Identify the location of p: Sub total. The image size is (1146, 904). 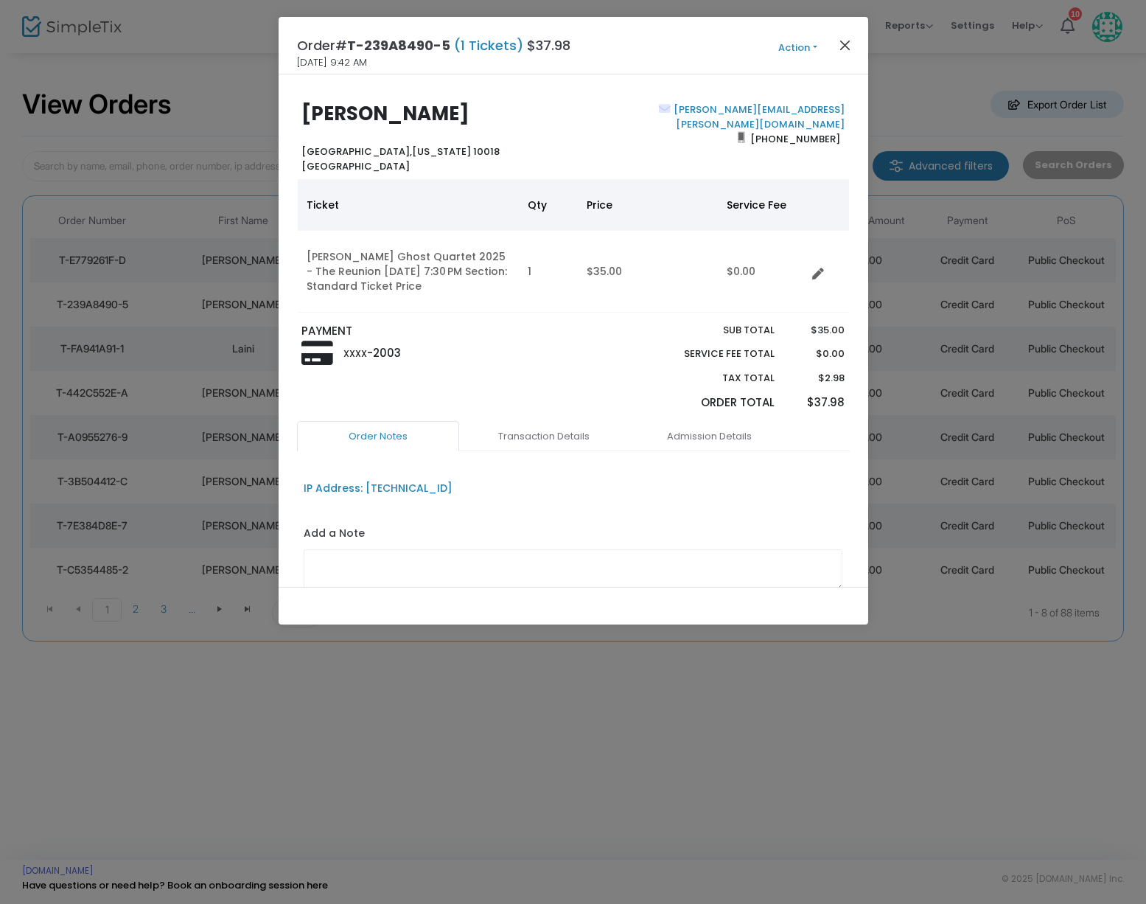
(713, 330).